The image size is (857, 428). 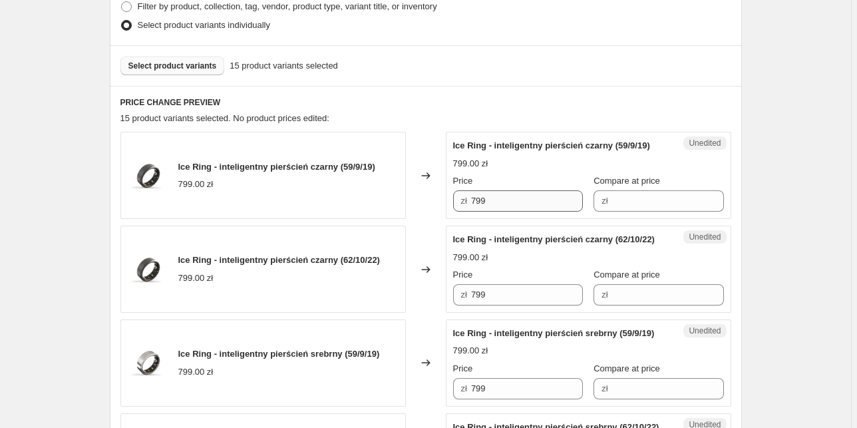 I want to click on h6: PRICE CHANGE PREVIEW, so click(x=426, y=102).